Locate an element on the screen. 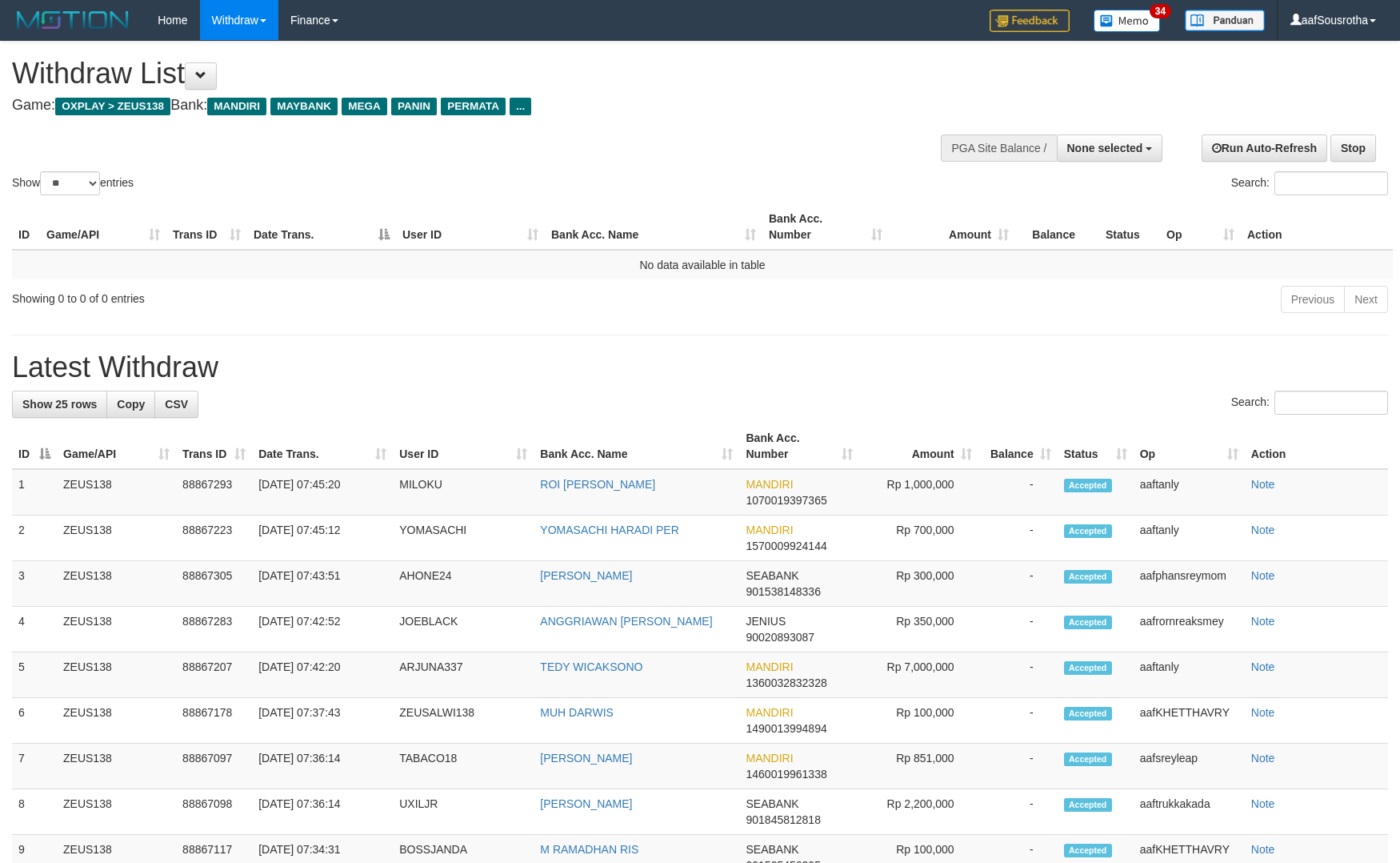 The image size is (1400, 863). td: ARJUNA337 is located at coordinates (464, 674).